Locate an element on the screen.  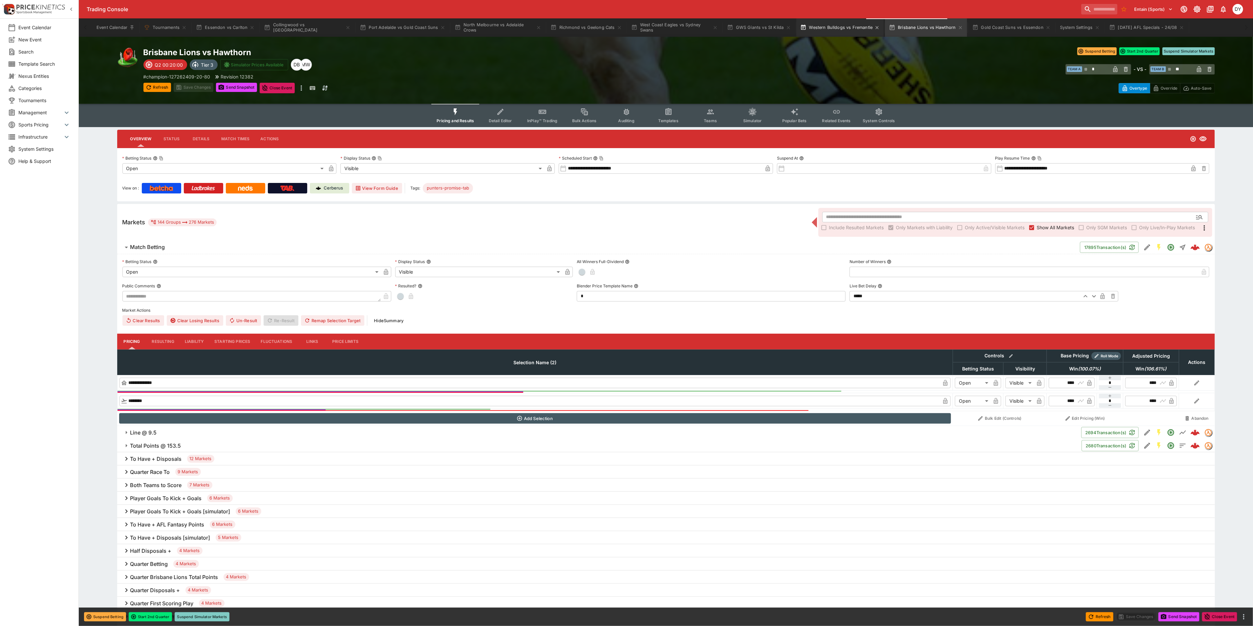
span: Un-Result is located at coordinates (243, 320).